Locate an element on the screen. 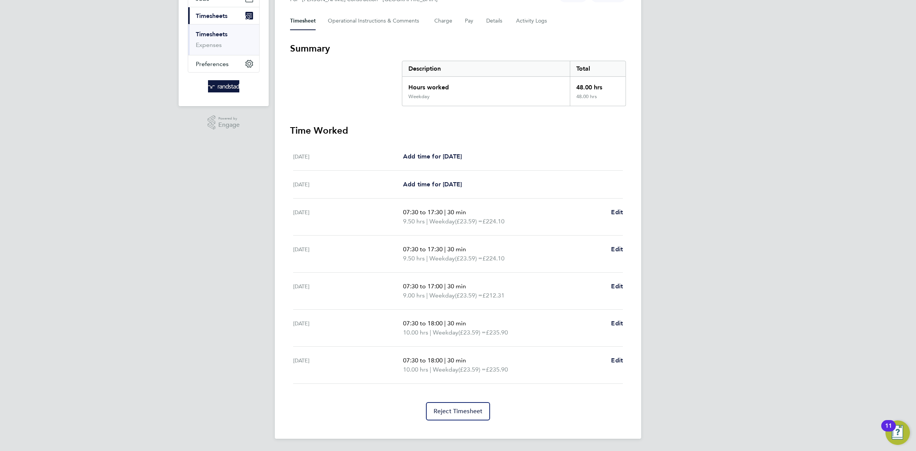 This screenshot has width=916, height=451. button: Preferences is located at coordinates (224, 64).